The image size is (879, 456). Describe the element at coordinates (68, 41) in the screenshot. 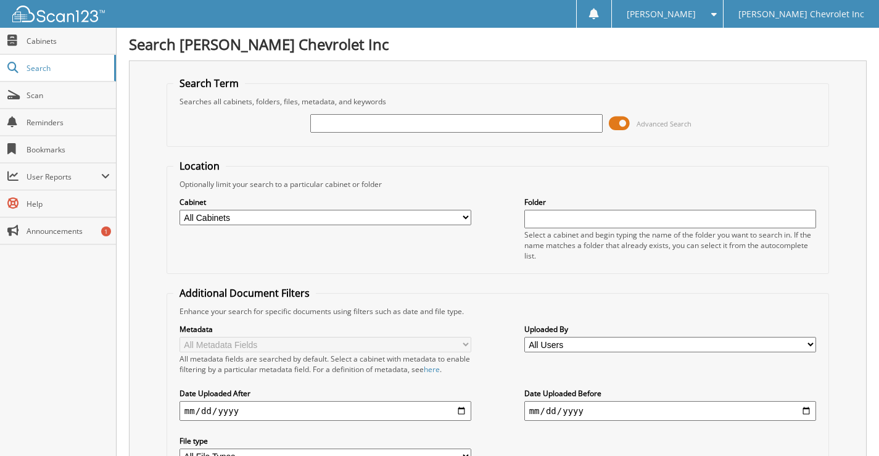

I see `span: Cabinets` at that location.